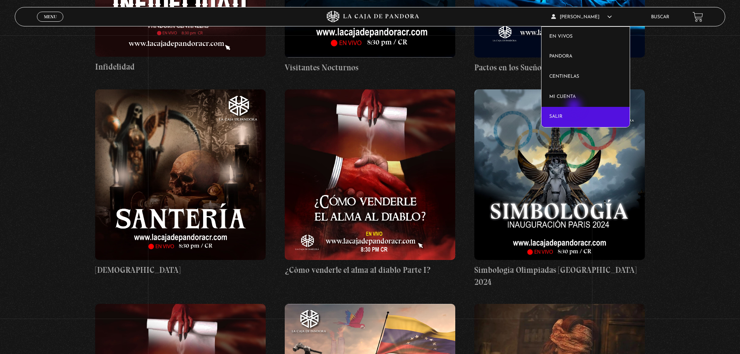 The width and height of the screenshot is (740, 354). I want to click on h4: Infidelidad, so click(180, 67).